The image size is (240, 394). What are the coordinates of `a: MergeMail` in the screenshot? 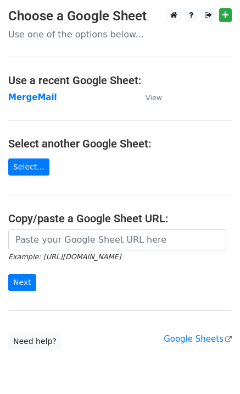 It's located at (32, 97).